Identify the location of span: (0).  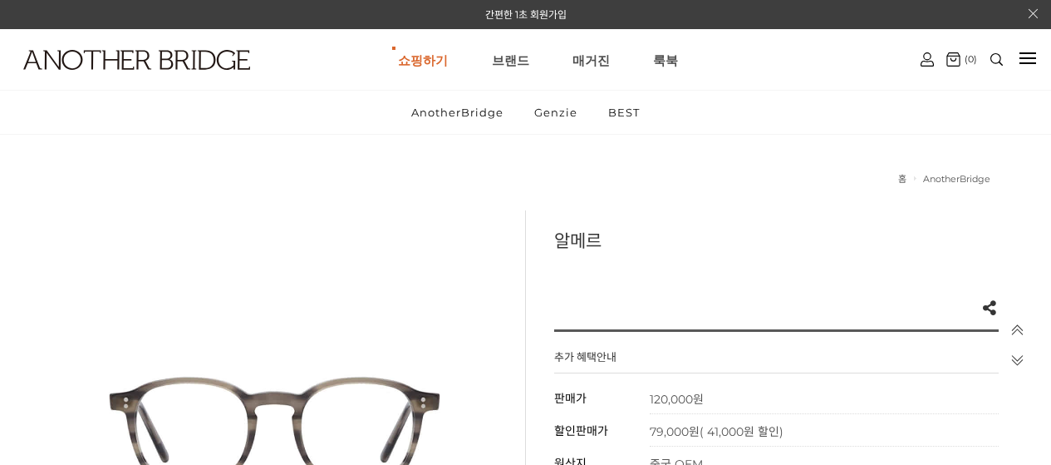
(969, 59).